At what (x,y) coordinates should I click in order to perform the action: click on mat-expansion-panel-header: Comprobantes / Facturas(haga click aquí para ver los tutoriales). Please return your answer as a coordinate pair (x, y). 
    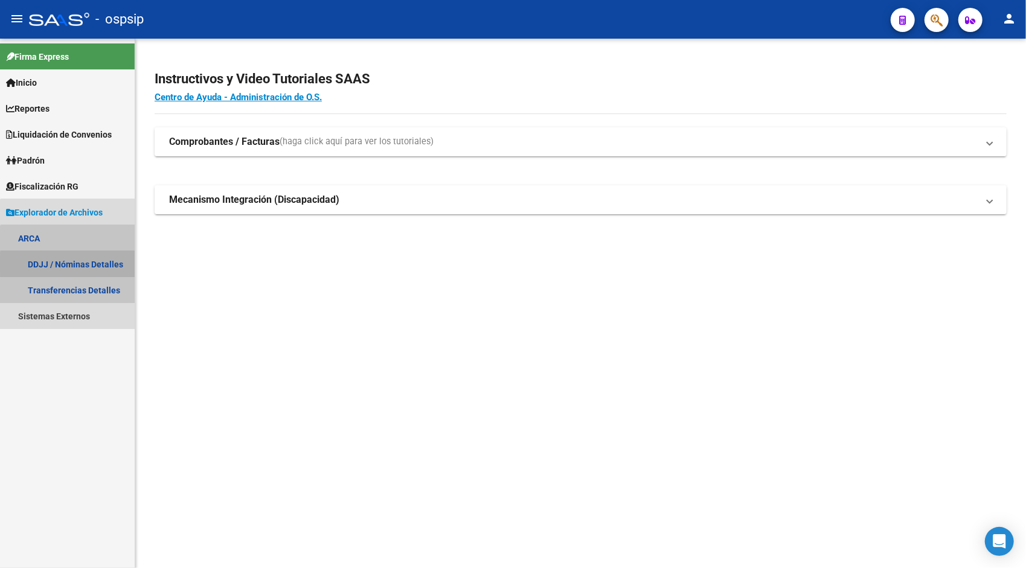
    Looking at the image, I should click on (581, 142).